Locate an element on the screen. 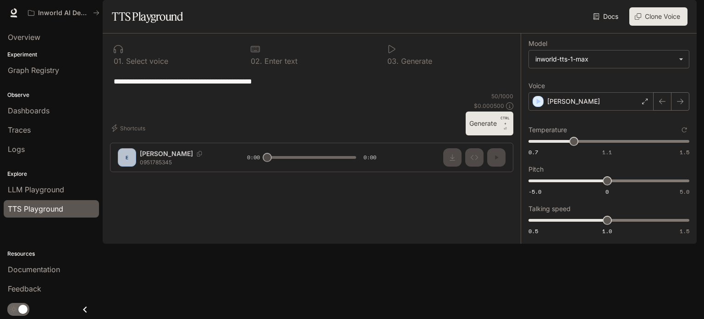 Image resolution: width=704 pixels, height=319 pixels. button: GenerateCTRL +⏎ is located at coordinates (489, 123).